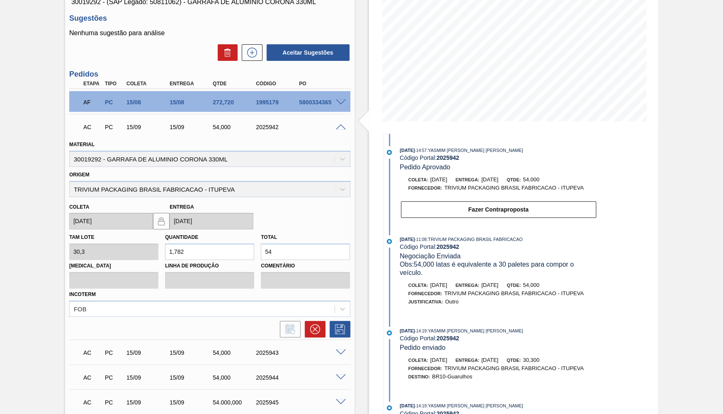  I want to click on button: Aceitar Sugestões, so click(308, 53).